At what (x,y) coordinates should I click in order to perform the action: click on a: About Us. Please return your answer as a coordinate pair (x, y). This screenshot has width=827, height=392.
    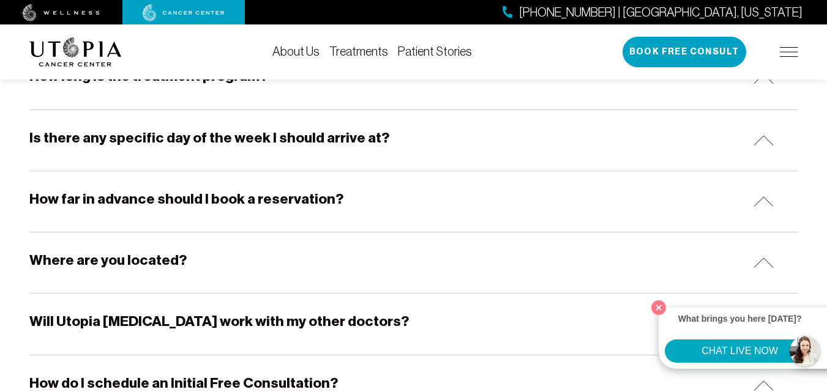
    Looking at the image, I should click on (296, 51).